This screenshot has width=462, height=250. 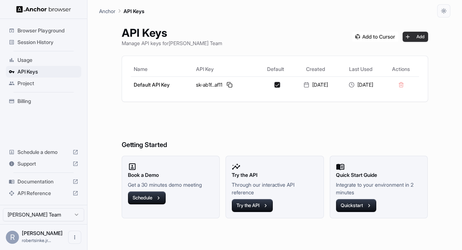 What do you see at coordinates (36, 240) in the screenshot?
I see `span: robertsinke.jr@gmail.com` at bounding box center [36, 240].